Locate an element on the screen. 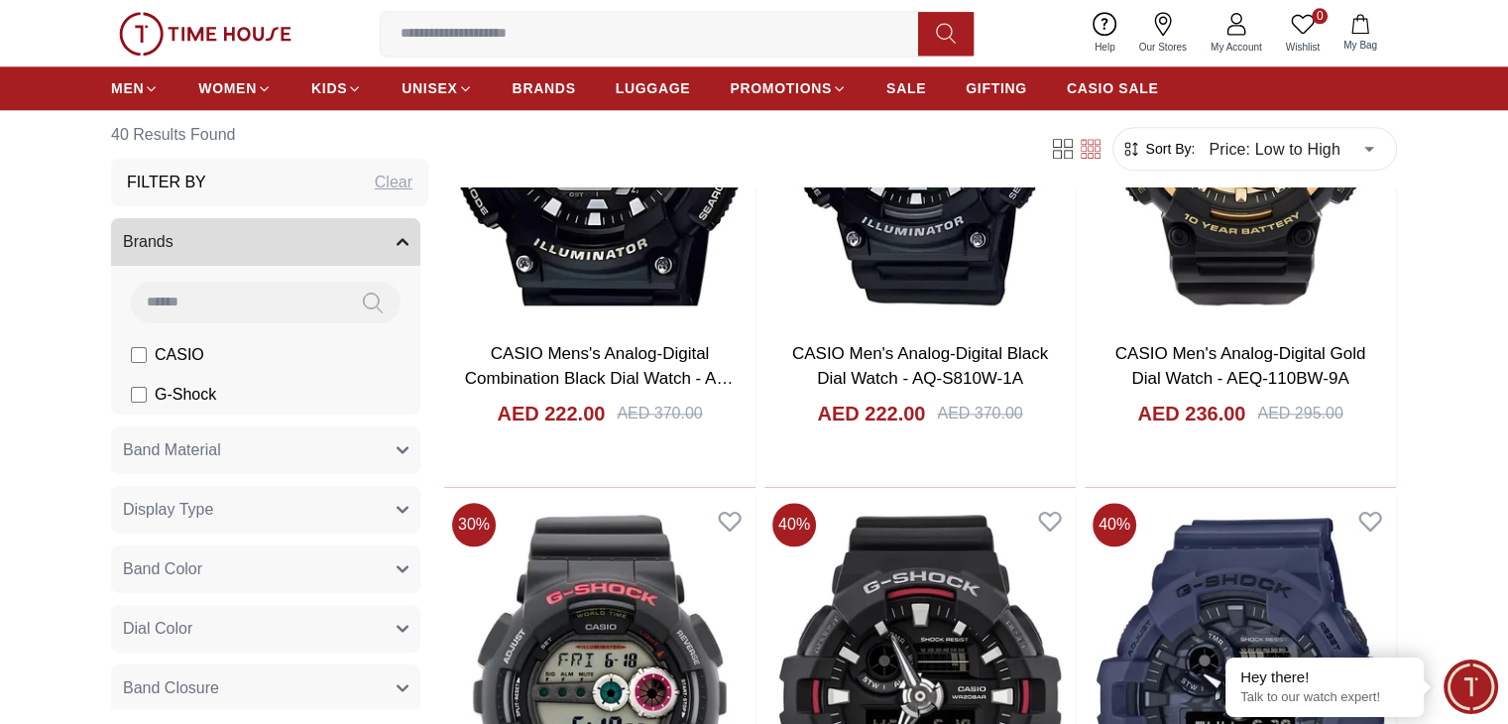  a: UNISEX is located at coordinates (436, 88).